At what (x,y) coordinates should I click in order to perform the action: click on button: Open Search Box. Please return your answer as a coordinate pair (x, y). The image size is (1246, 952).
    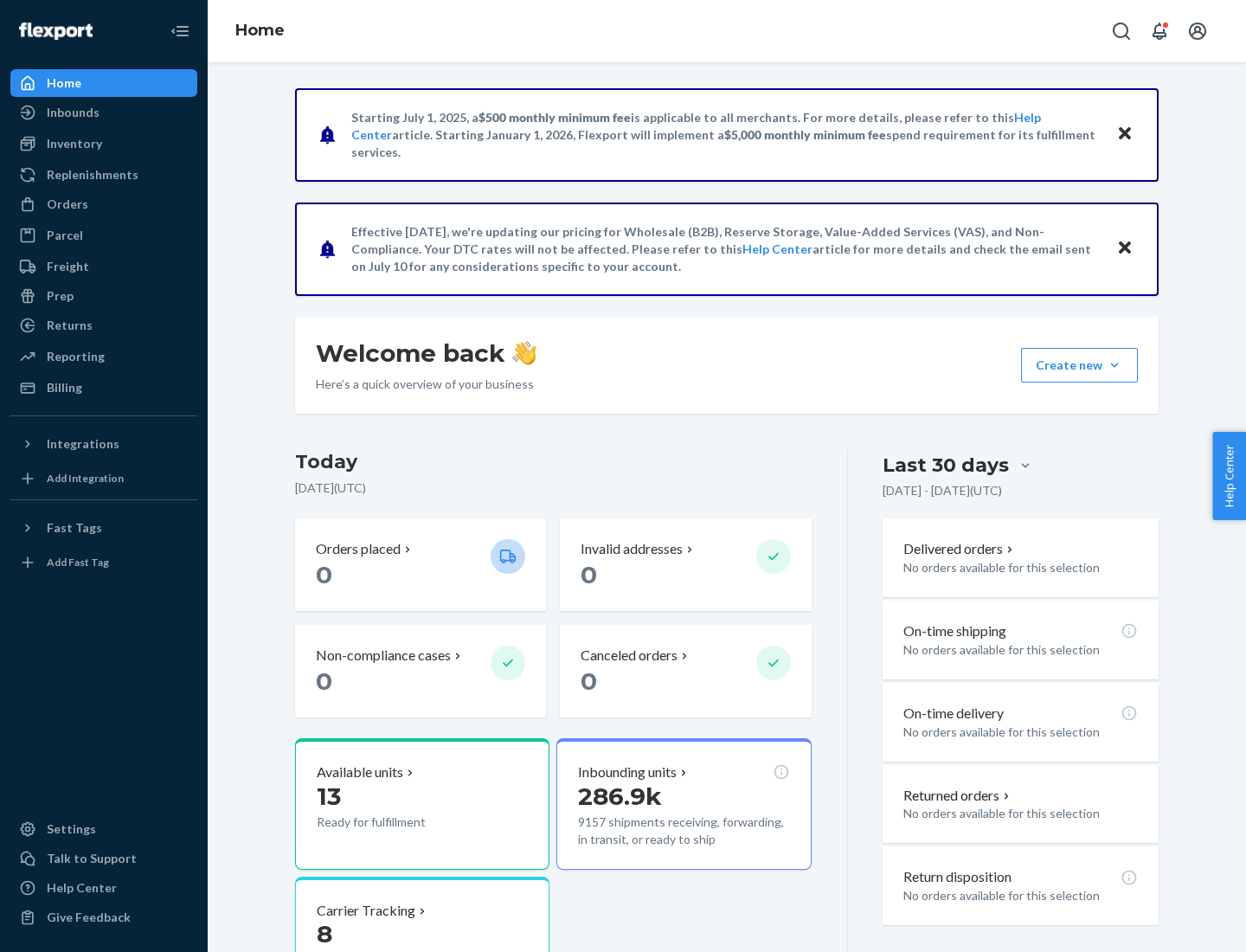
    Looking at the image, I should click on (1121, 31).